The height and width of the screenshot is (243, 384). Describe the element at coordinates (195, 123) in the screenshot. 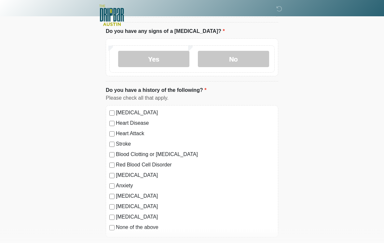

I see `label: Heart Disease` at that location.